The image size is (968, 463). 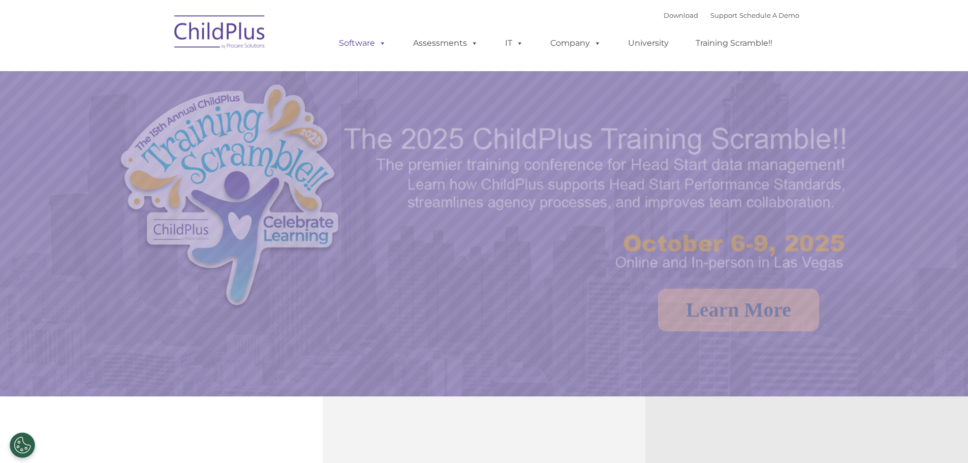 What do you see at coordinates (724, 15) in the screenshot?
I see `a: Support` at bounding box center [724, 15].